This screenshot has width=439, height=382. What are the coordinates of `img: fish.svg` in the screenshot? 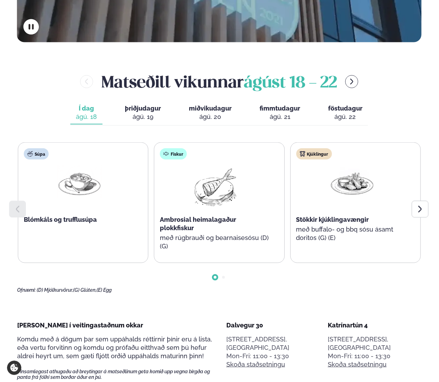 It's located at (166, 154).